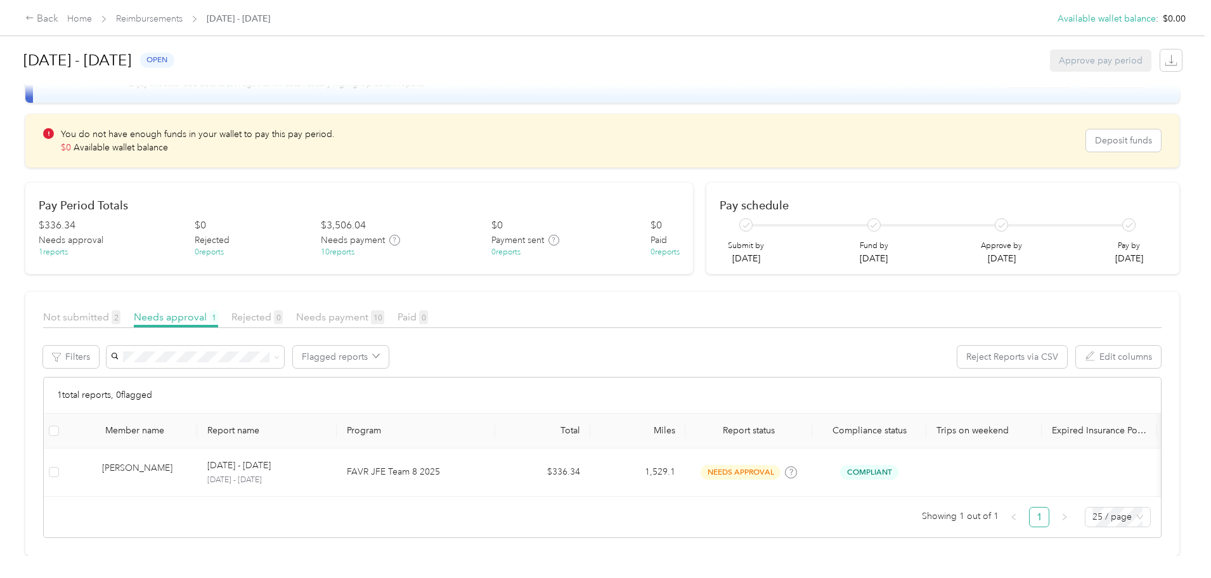 Image resolution: width=1211 pixels, height=578 pixels. Describe the element at coordinates (1106, 18) in the screenshot. I see `button: Available wallet balance` at that location.